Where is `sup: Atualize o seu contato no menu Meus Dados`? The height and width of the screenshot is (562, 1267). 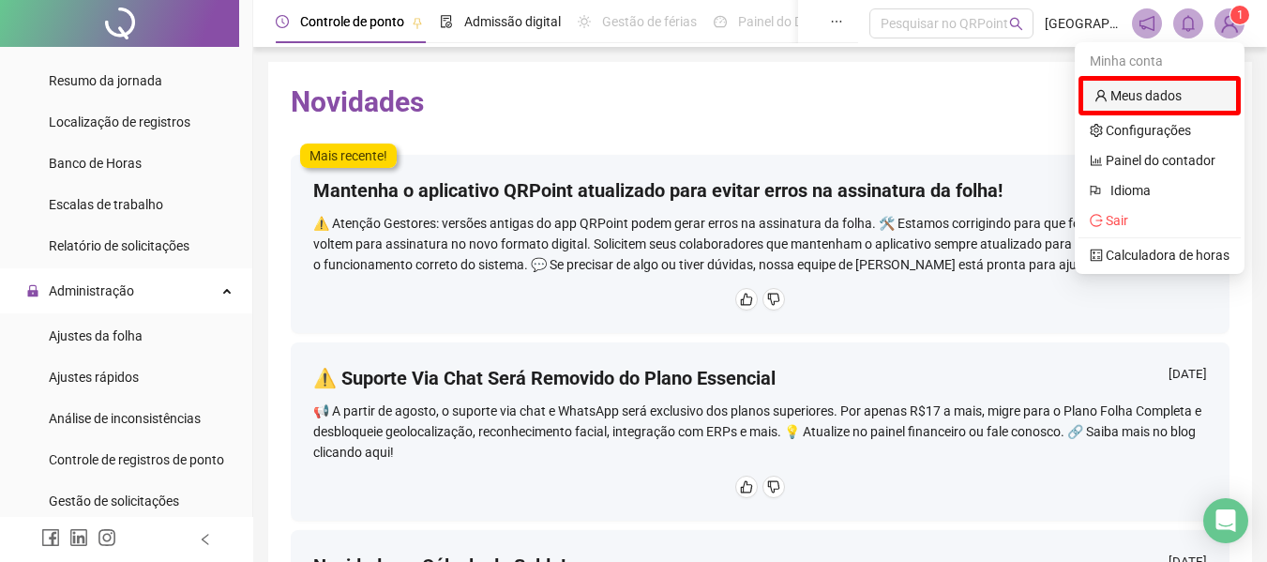 sup: Atualize o seu contato no menu Meus Dados is located at coordinates (1240, 15).